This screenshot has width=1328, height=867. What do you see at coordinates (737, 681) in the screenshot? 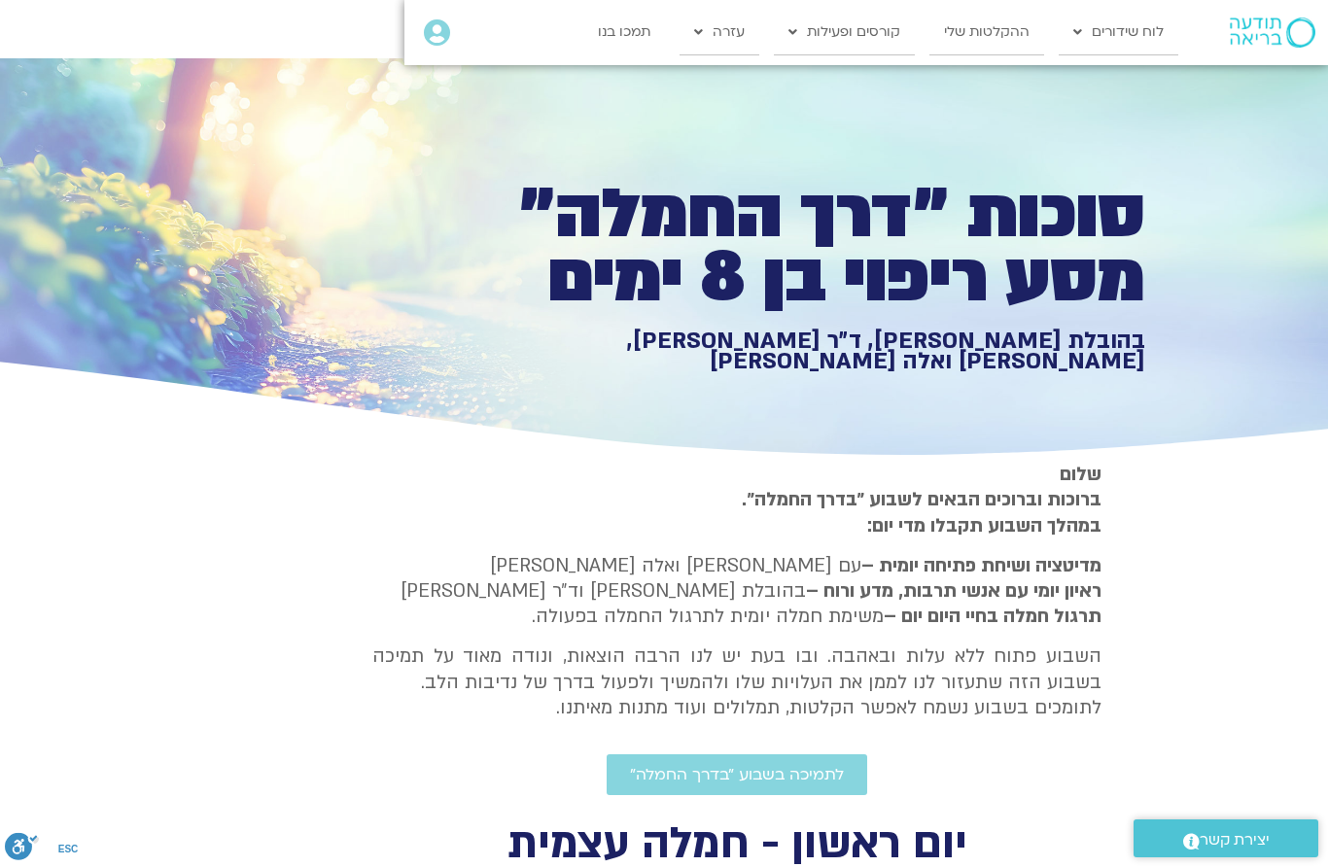
I see `p: השבוע פתוח ללא עלות ובאהבה. ובו בעת יש לנו הרבה הוצאות, ונודה מאוד על תמיכה בשבוע הזה שתעזור לנו ...` at bounding box center [737, 681].